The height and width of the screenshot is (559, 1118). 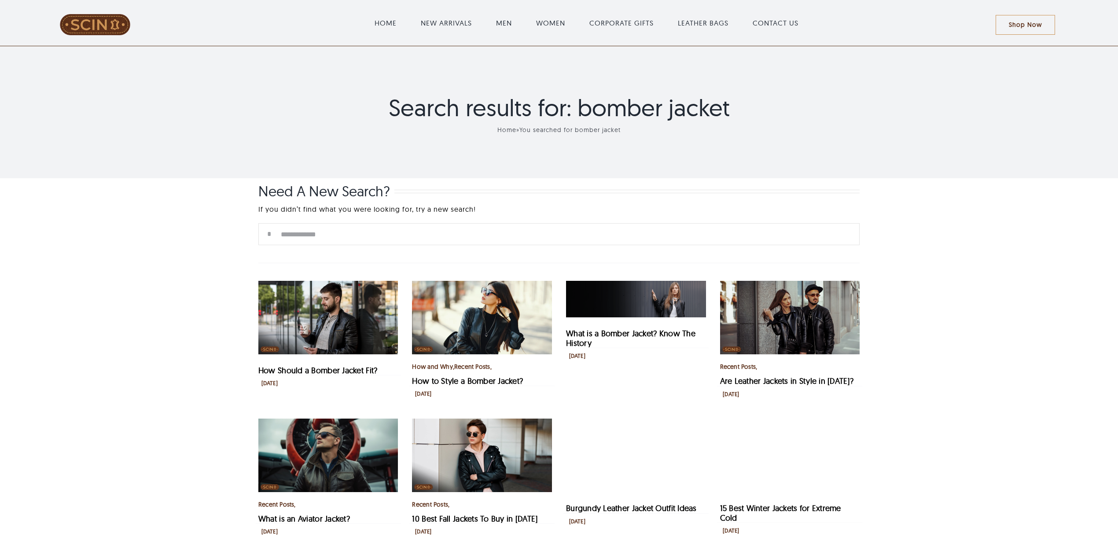 What do you see at coordinates (559, 107) in the screenshot?
I see `h1: Search results for: bomber jacket` at bounding box center [559, 107].